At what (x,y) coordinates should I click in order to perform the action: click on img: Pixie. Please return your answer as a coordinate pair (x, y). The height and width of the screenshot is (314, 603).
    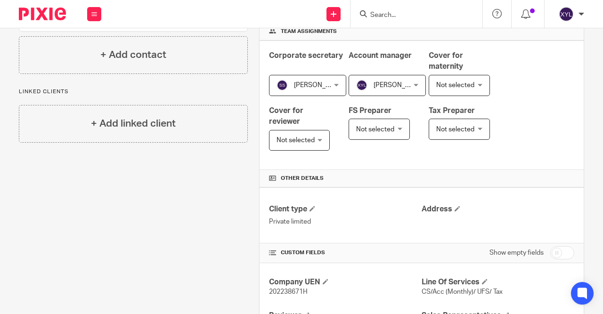
    Looking at the image, I should click on (42, 14).